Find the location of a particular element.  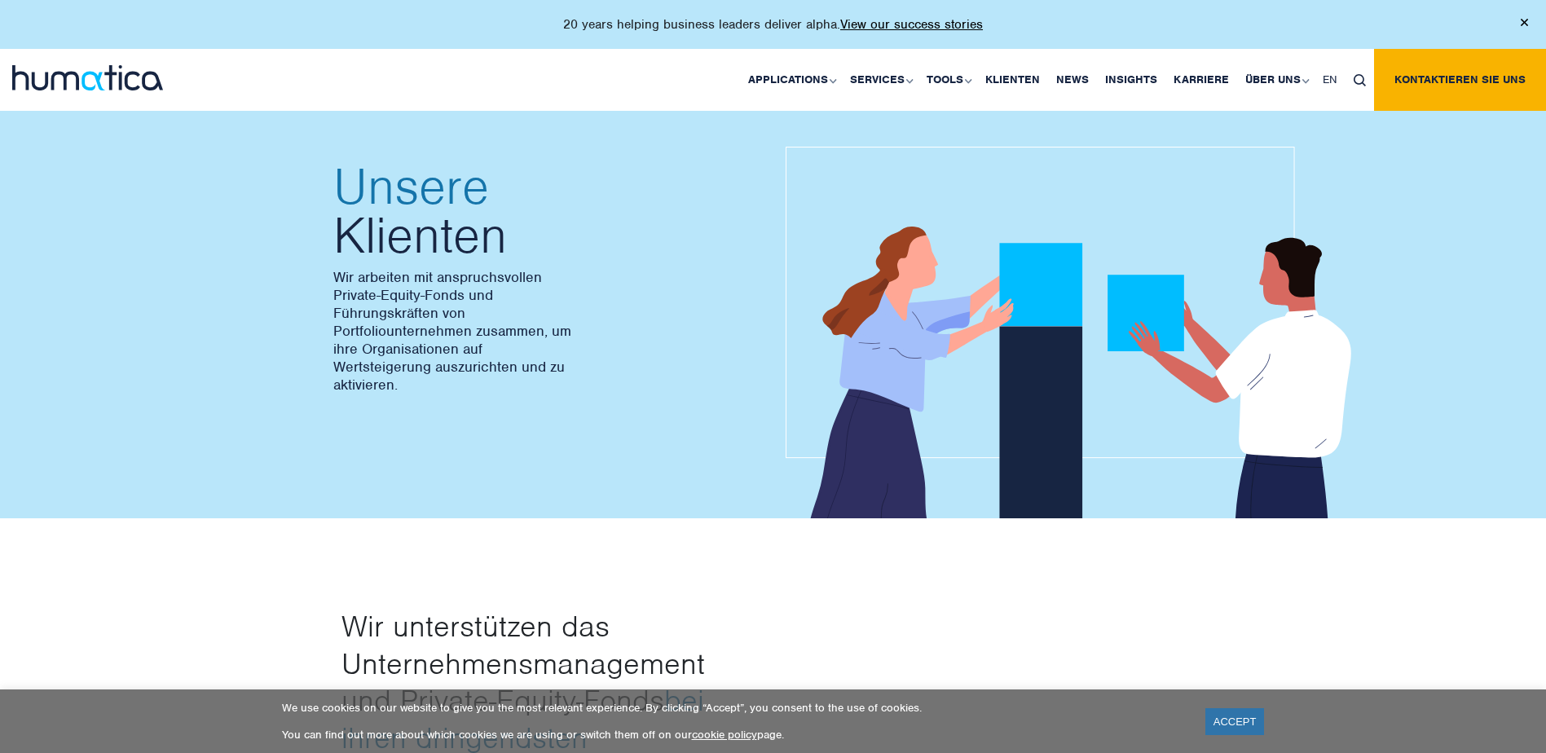

a: Karriere is located at coordinates (1201, 80).